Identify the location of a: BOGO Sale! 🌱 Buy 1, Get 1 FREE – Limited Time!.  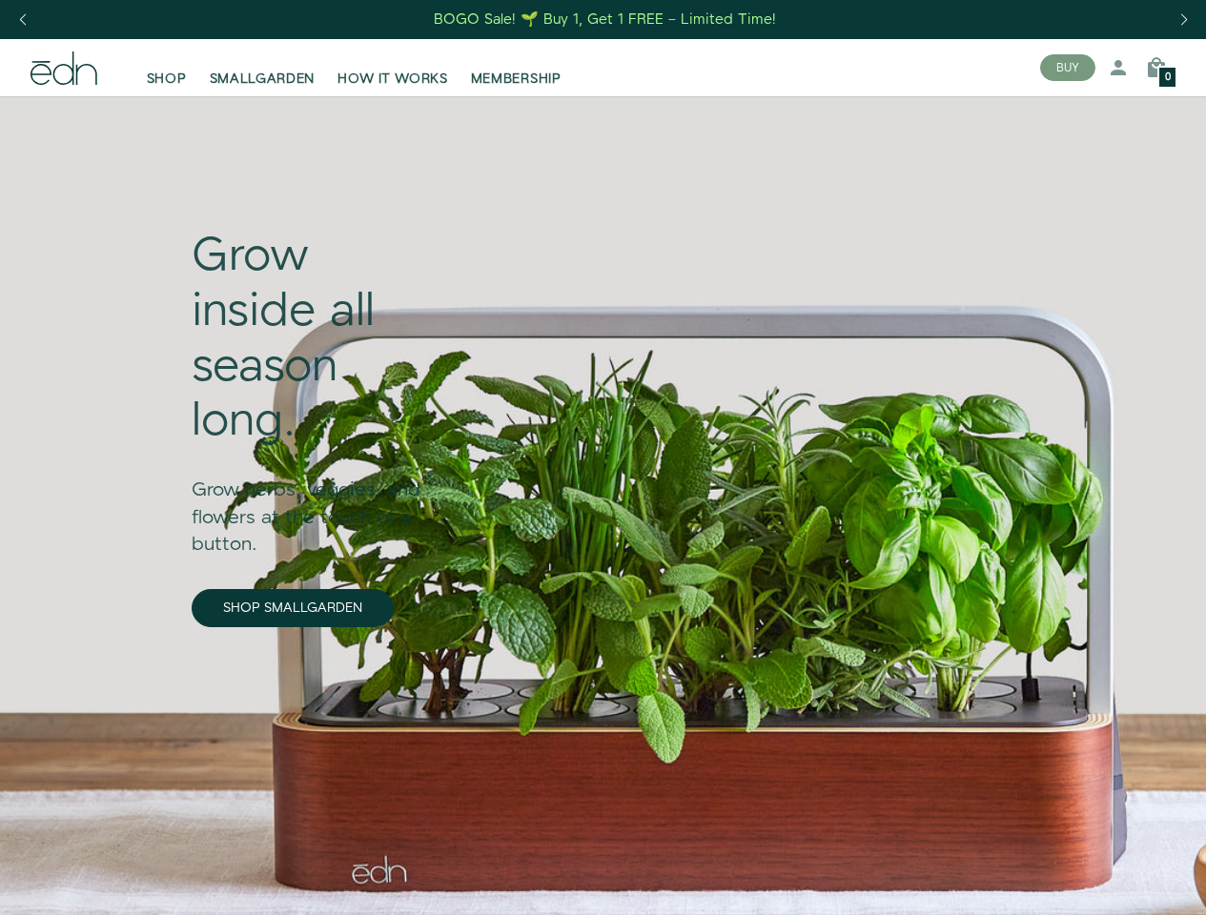
(605, 19).